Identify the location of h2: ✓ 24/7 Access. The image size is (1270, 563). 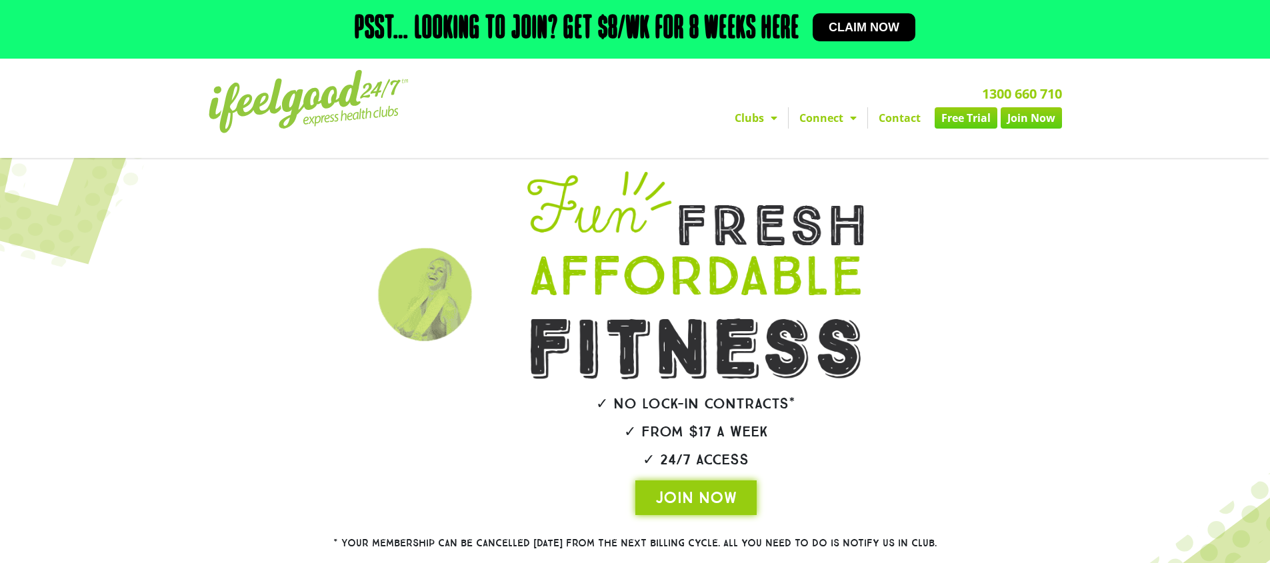
(696, 460).